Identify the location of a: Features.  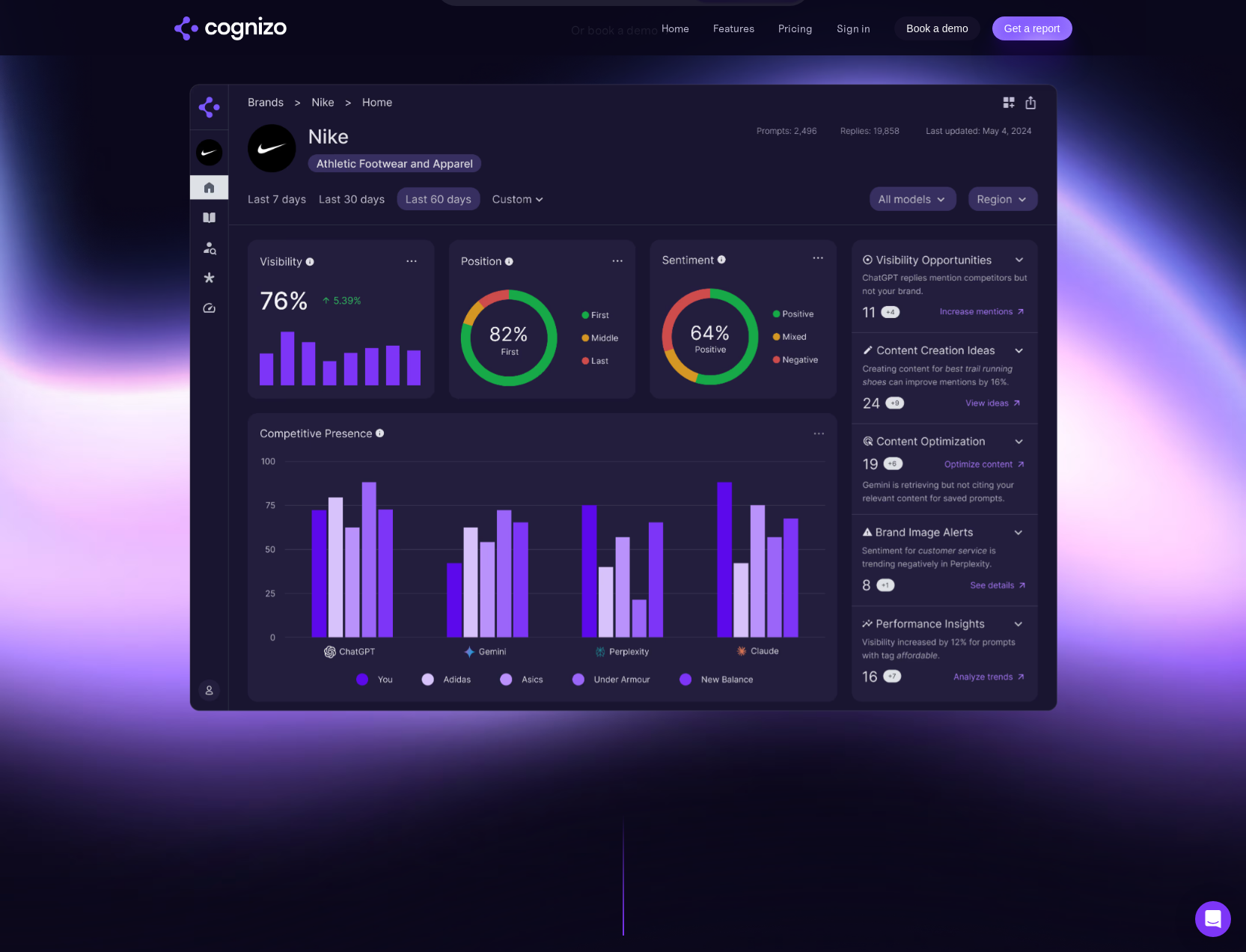
(733, 29).